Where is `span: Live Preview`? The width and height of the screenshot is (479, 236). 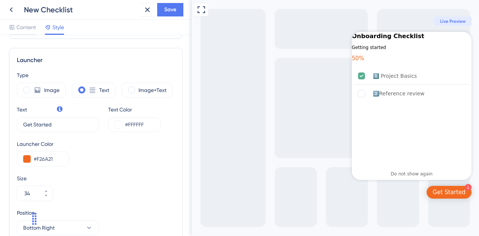 span: Live Preview is located at coordinates (261, 21).